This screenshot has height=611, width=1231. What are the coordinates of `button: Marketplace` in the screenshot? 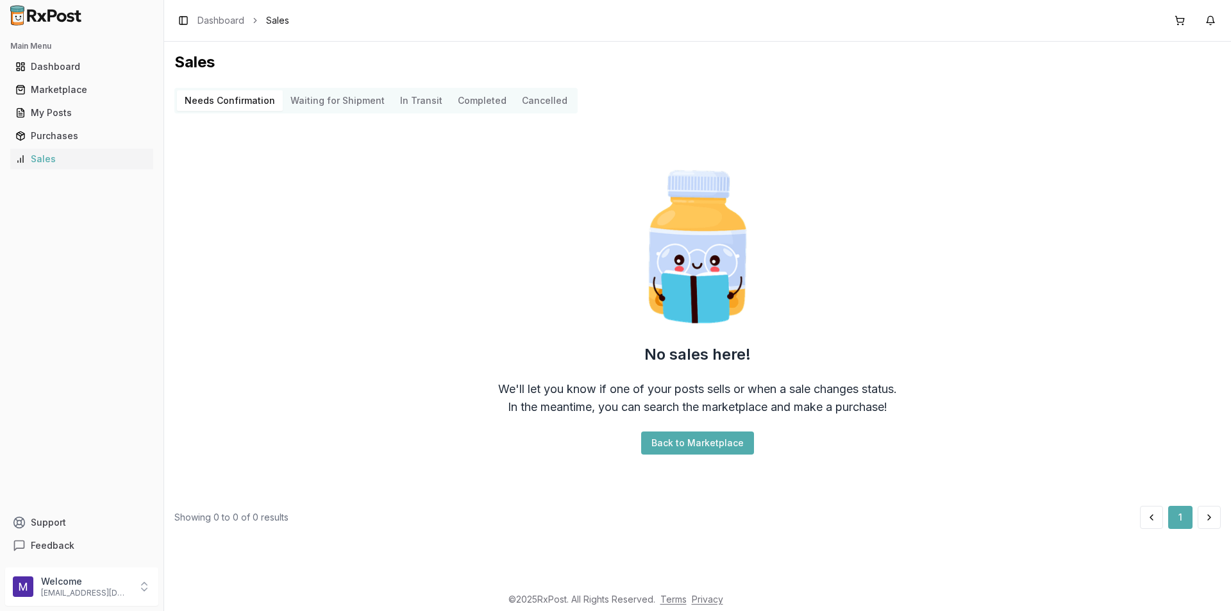 It's located at (81, 90).